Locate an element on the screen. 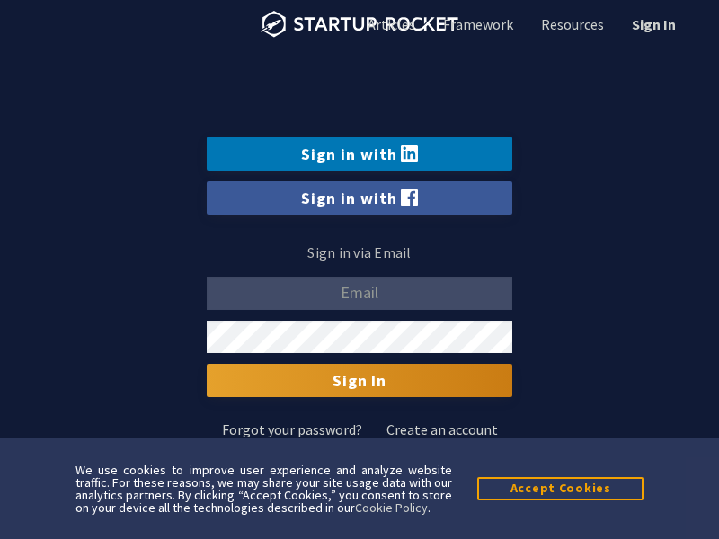  input: Sign In is located at coordinates (359, 380).